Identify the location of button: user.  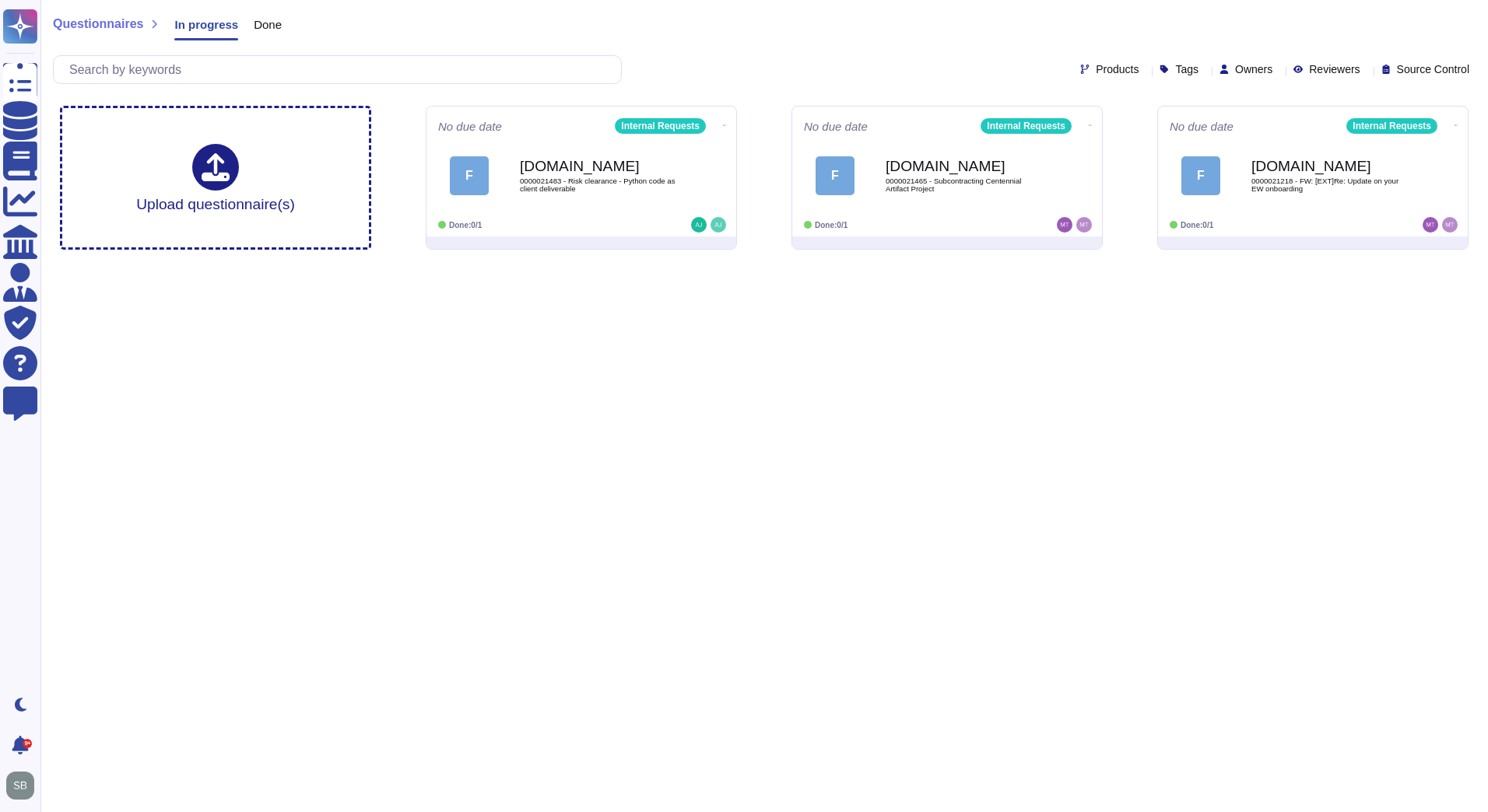
(24, 786).